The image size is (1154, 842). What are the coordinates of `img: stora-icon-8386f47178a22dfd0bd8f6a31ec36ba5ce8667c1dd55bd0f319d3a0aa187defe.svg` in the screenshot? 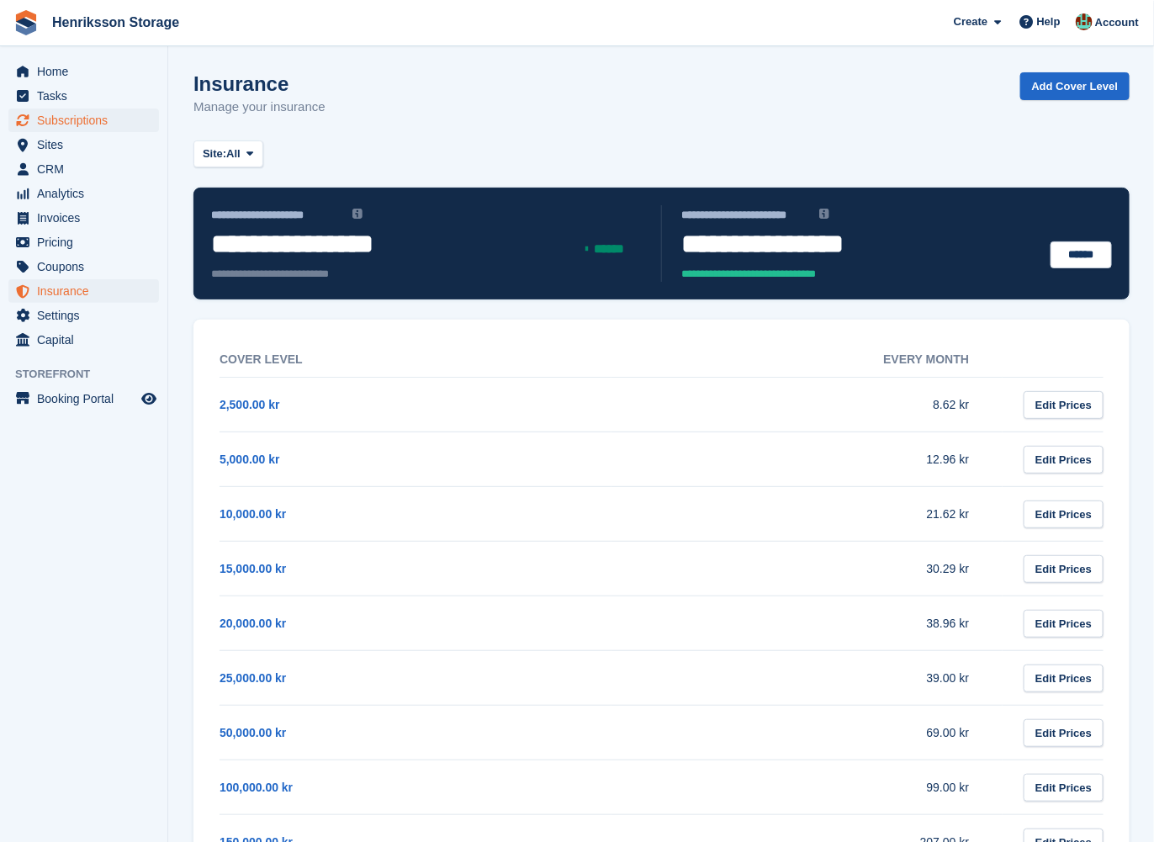 It's located at (26, 23).